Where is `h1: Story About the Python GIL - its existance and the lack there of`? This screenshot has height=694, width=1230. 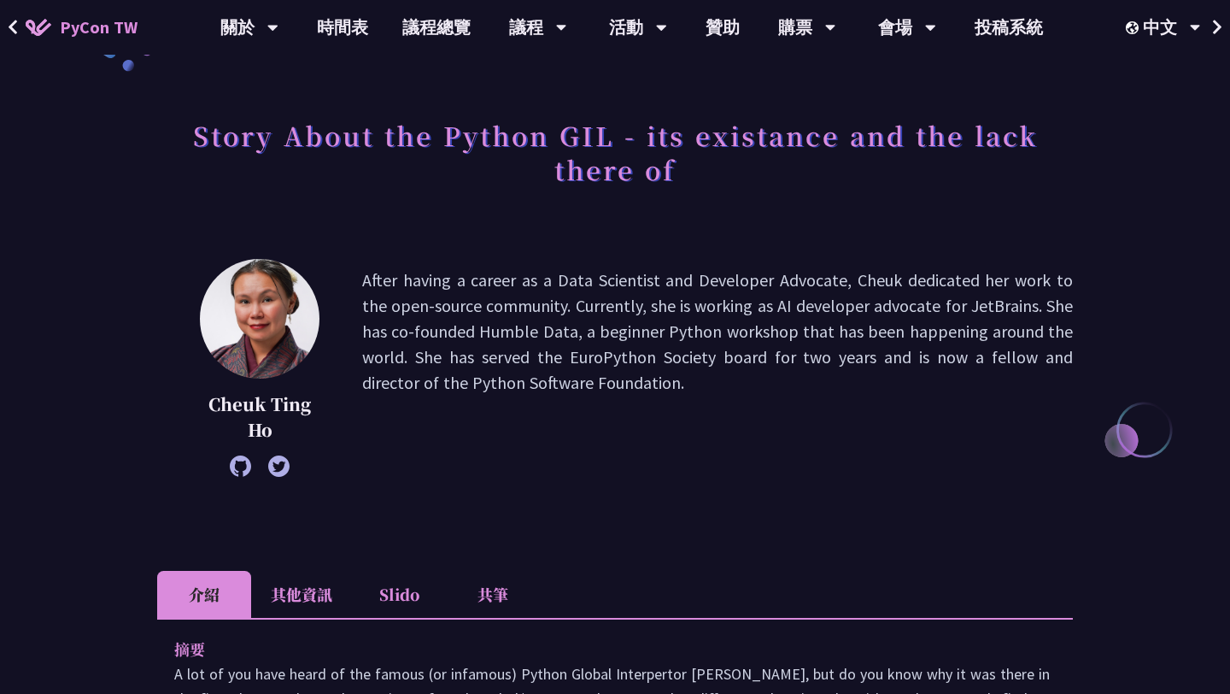
h1: Story About the Python GIL - its existance and the lack there of is located at coordinates (615, 152).